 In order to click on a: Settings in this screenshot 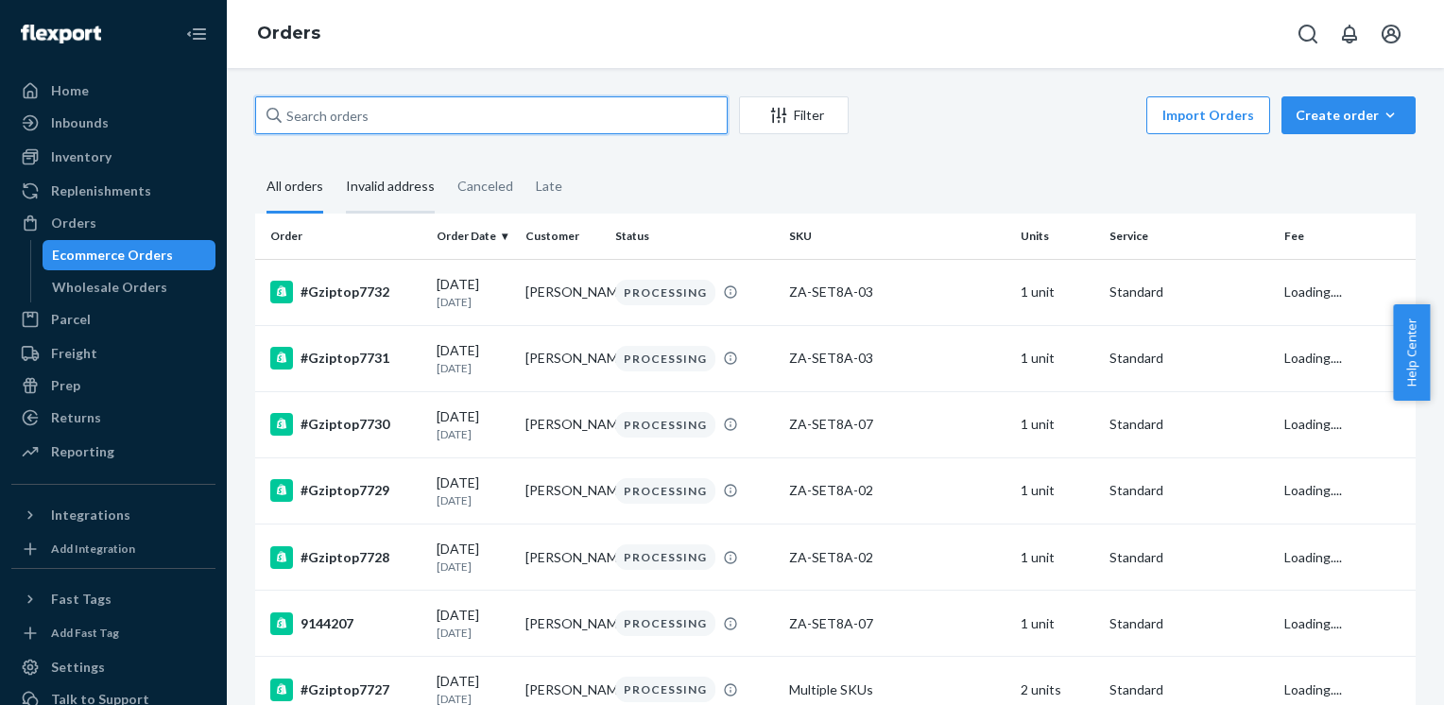, I will do `click(113, 667)`.